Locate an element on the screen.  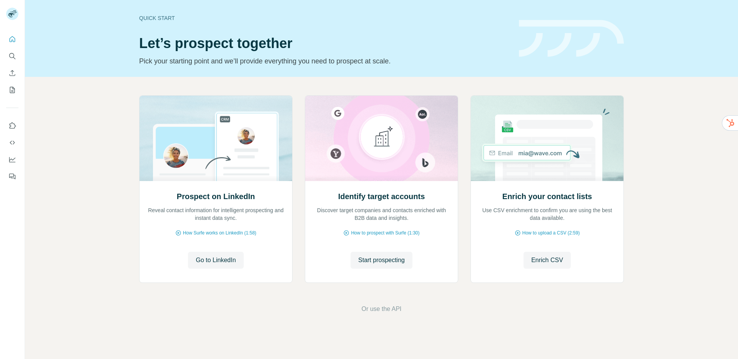
button: My lists is located at coordinates (12, 90).